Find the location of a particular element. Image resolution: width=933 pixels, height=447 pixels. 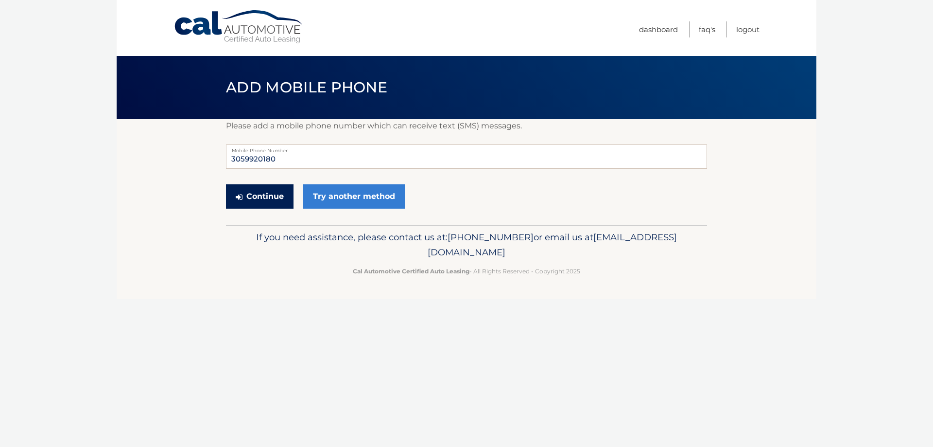

a: FAQ's is located at coordinates (707, 29).